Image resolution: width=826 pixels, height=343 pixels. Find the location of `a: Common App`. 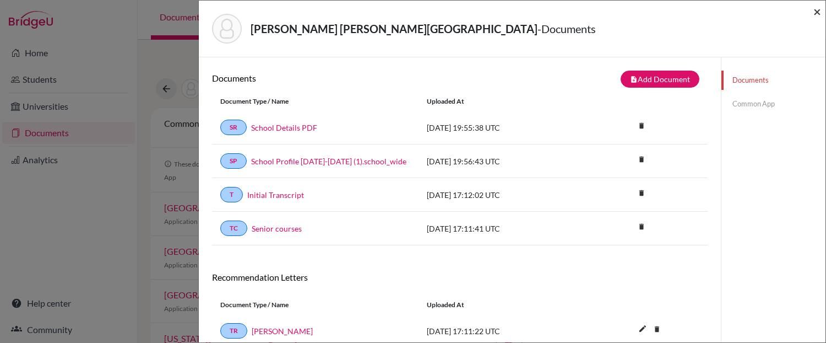

a: Common App is located at coordinates (773, 104).